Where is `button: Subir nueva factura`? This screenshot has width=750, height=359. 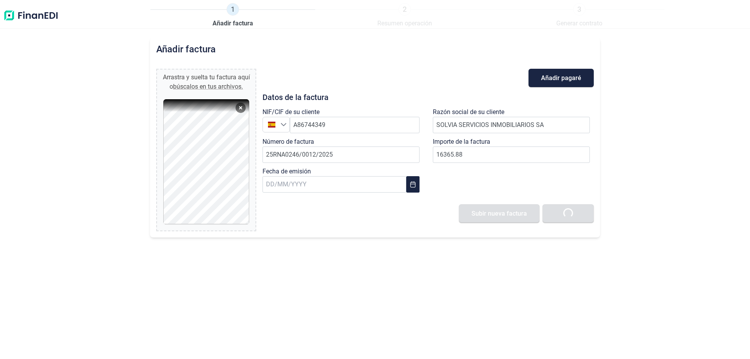 button: Subir nueva factura is located at coordinates (499, 213).